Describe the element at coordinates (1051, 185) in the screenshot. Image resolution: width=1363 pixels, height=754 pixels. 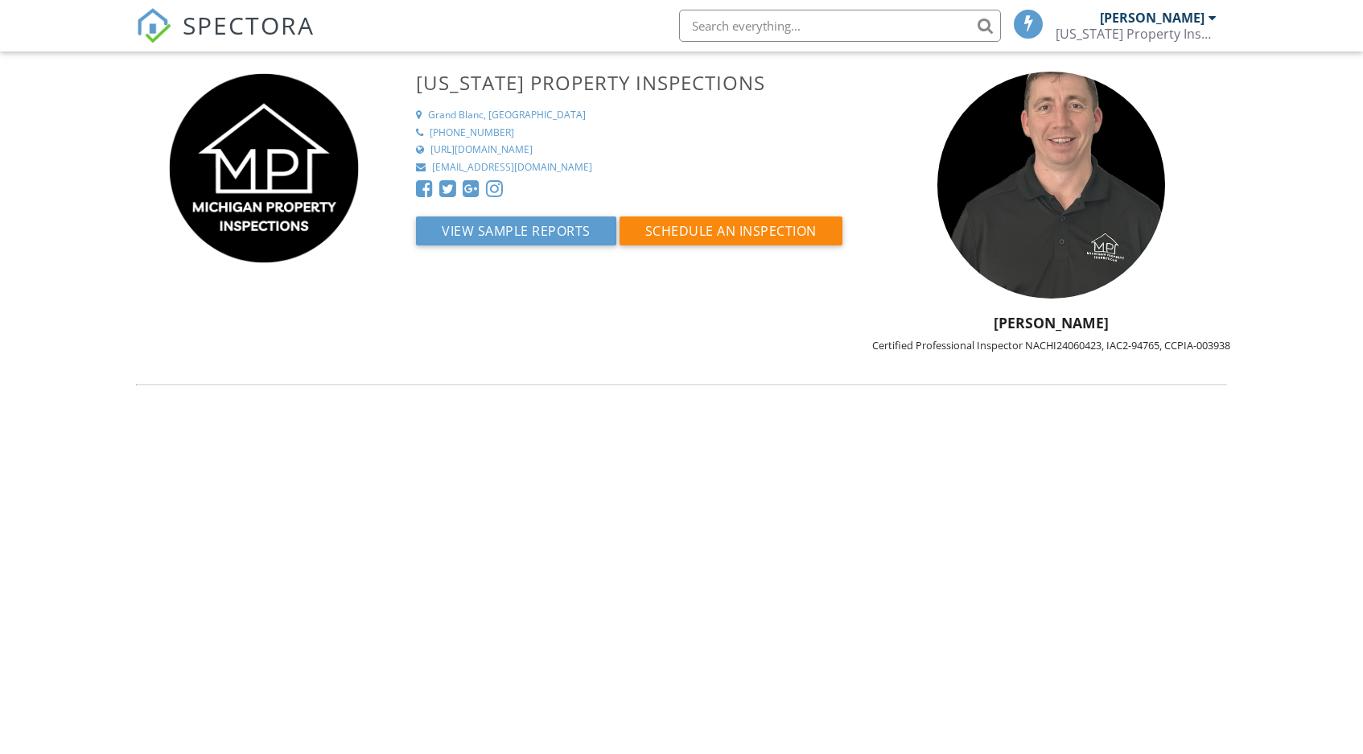
I see `img: heif_image.jpeg` at that location.